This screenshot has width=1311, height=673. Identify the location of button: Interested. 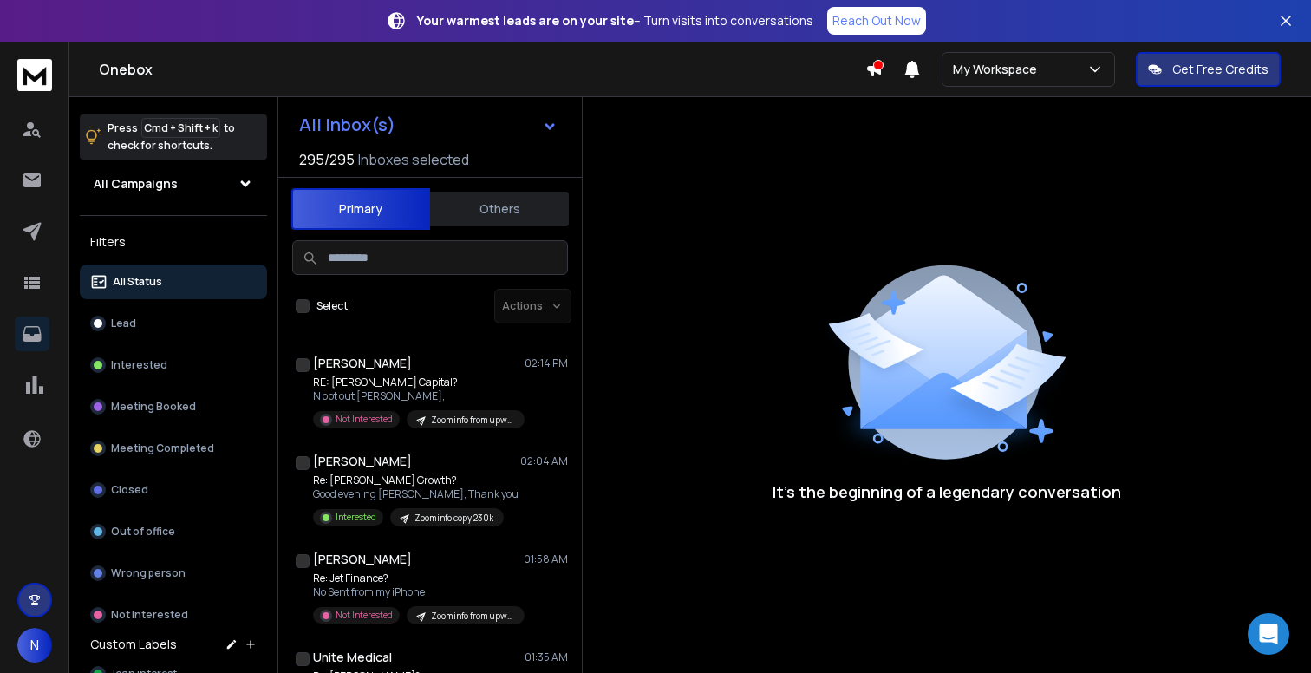
(173, 365).